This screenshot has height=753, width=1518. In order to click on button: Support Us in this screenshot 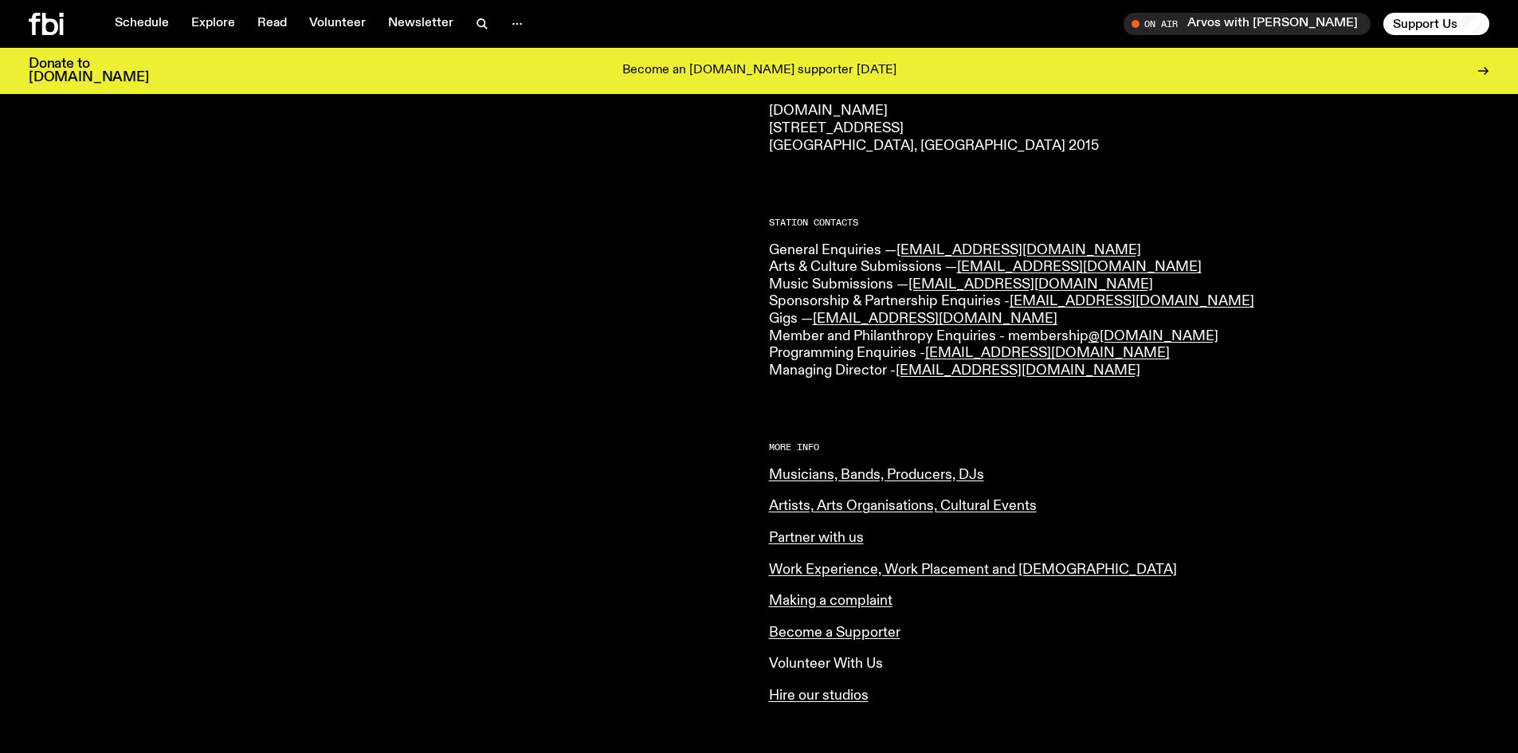, I will do `click(1436, 24)`.